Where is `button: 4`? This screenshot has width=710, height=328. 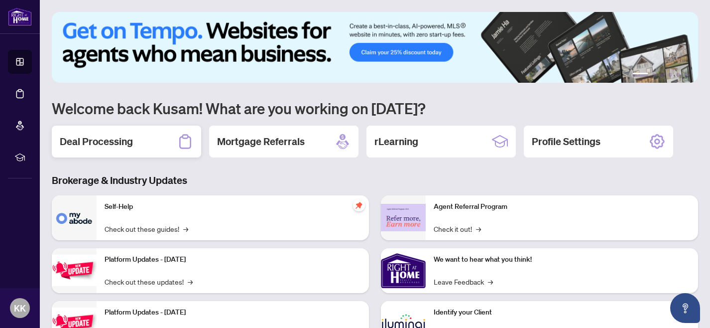 button: 4 is located at coordinates (670, 75).